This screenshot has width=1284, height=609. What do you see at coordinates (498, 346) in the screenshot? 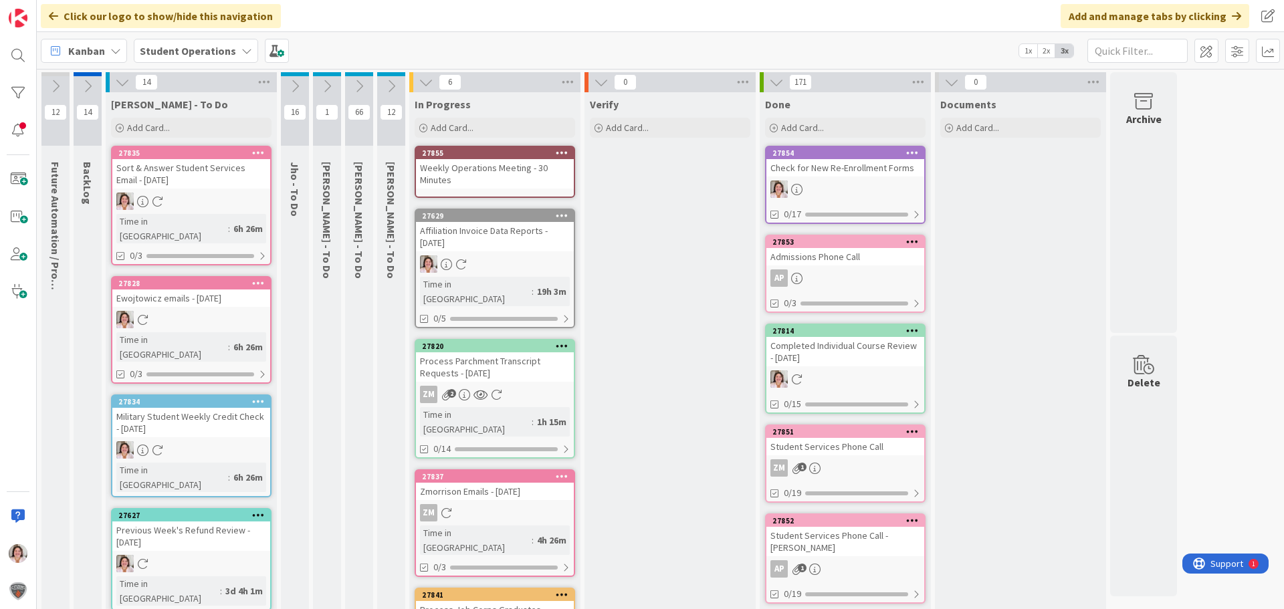
I see `div: 27820` at bounding box center [498, 346].